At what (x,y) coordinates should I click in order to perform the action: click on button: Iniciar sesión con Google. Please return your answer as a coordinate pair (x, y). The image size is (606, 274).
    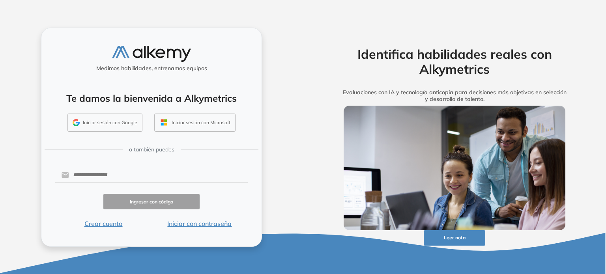
    Looking at the image, I should click on (105, 123).